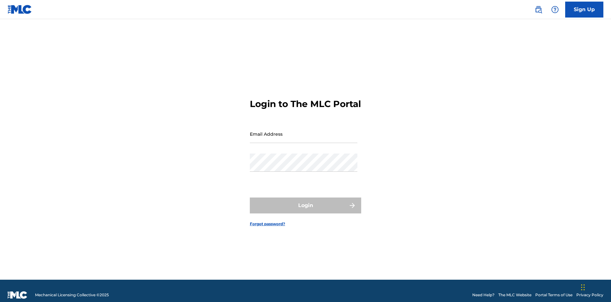  I want to click on div: Help, so click(555, 10).